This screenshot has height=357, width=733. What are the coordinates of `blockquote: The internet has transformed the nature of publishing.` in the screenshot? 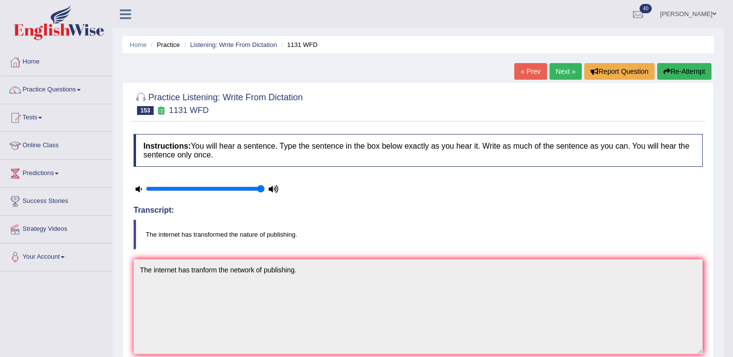 It's located at (418, 234).